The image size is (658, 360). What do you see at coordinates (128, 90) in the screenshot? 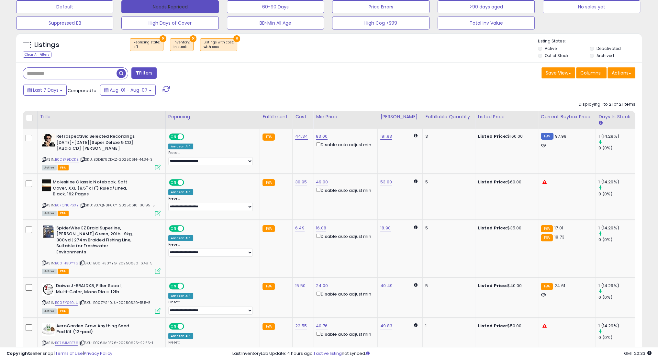
I see `button: Aug-01 - Aug-07` at bounding box center [128, 90].